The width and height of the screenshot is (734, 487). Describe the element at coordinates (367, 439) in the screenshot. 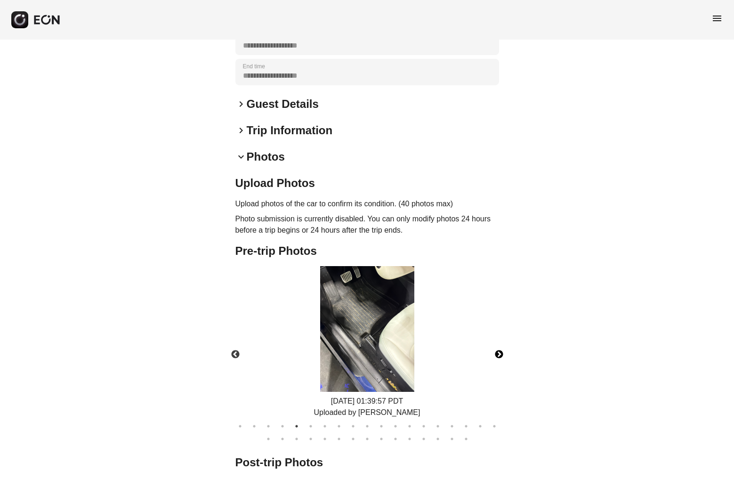

I see `button: 27` at that location.